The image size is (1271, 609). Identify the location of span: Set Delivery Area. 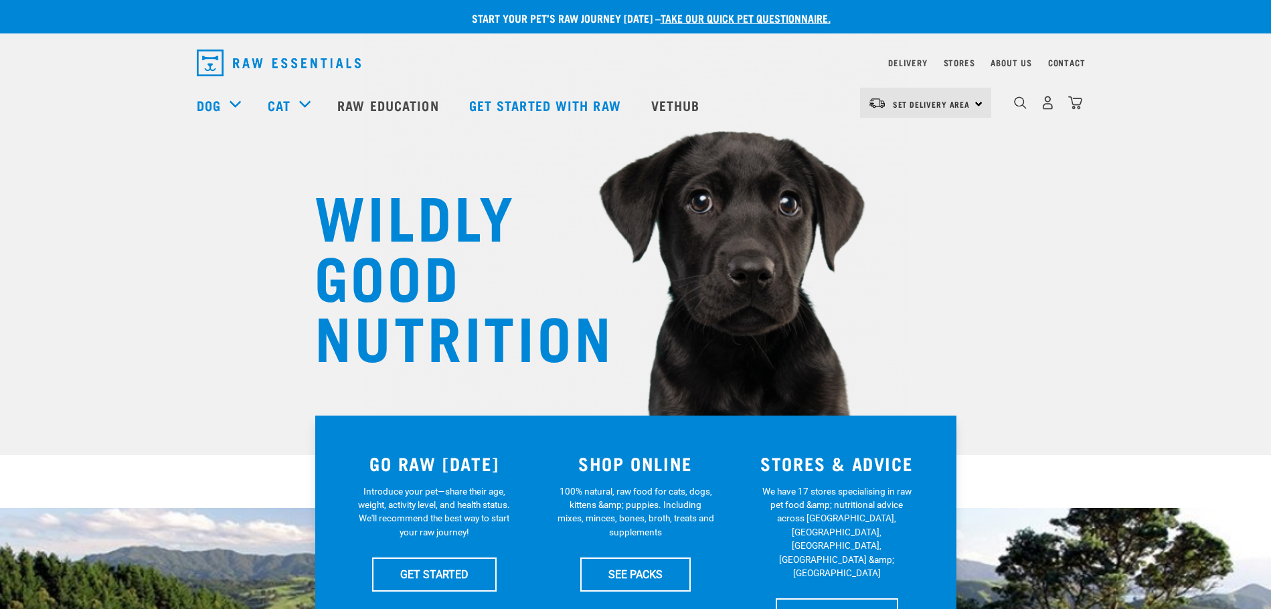
(931, 104).